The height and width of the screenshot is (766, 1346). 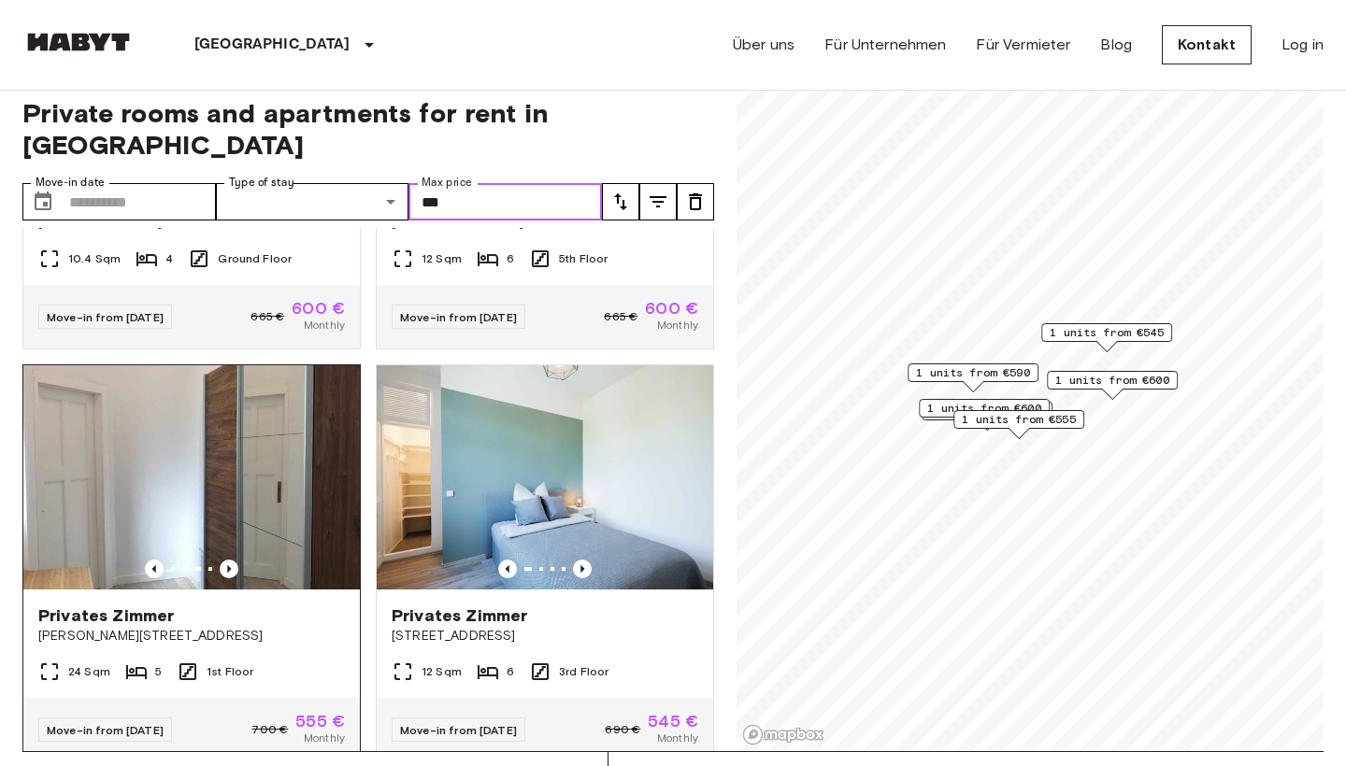 What do you see at coordinates (545, 478) in the screenshot?
I see `img: Marketing picture of unit DE-04-039-001-06HF` at bounding box center [545, 478].